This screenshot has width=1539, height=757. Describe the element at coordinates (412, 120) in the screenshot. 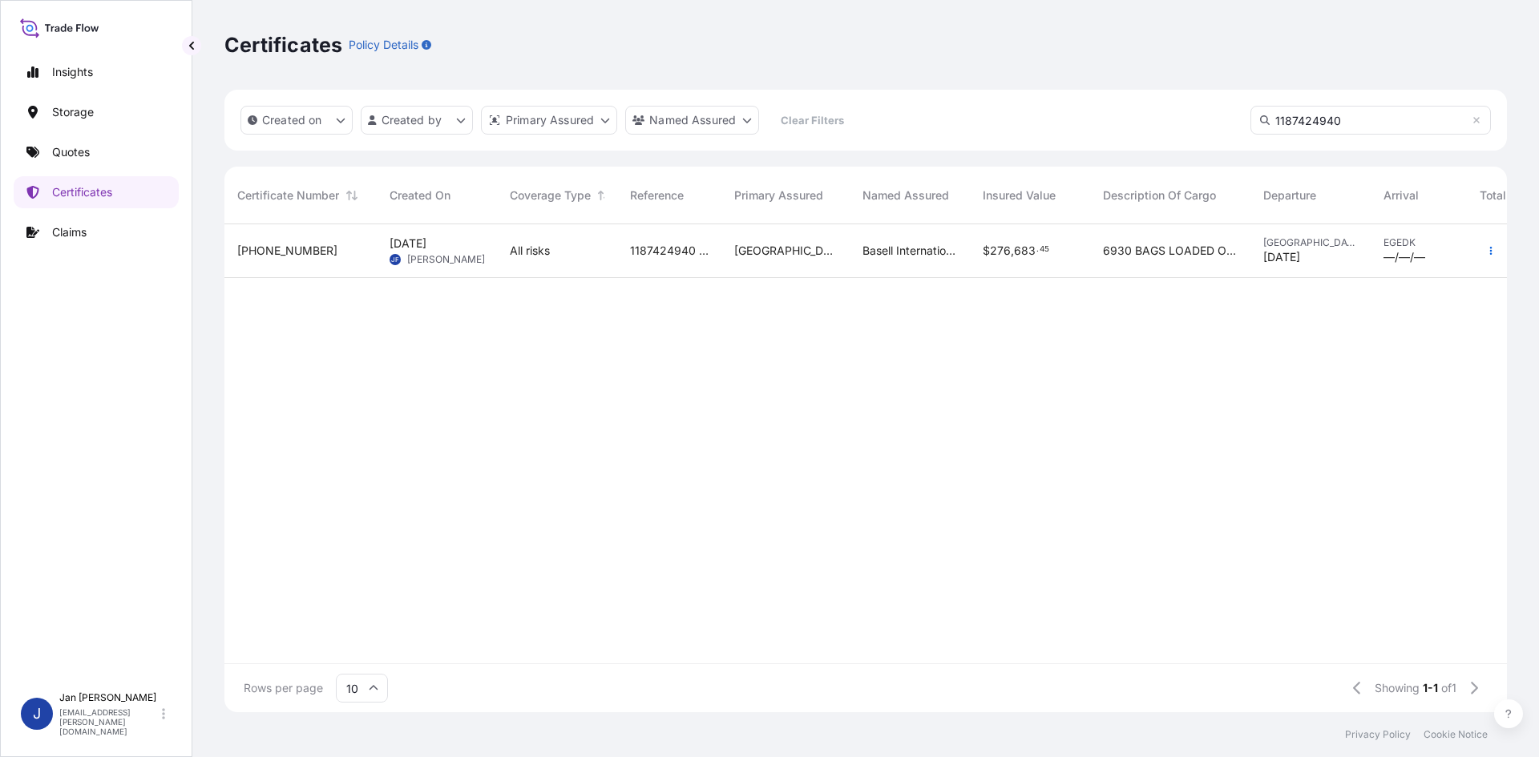

I see `p: Created by` at that location.